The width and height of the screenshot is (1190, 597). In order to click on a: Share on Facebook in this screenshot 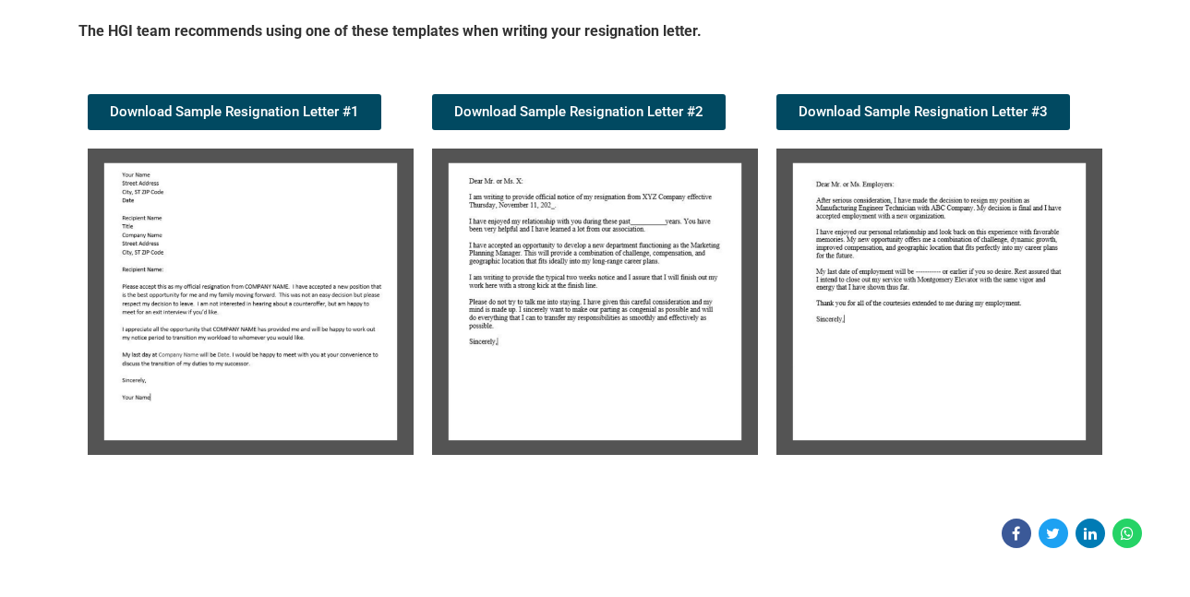, I will do `click(1016, 534)`.